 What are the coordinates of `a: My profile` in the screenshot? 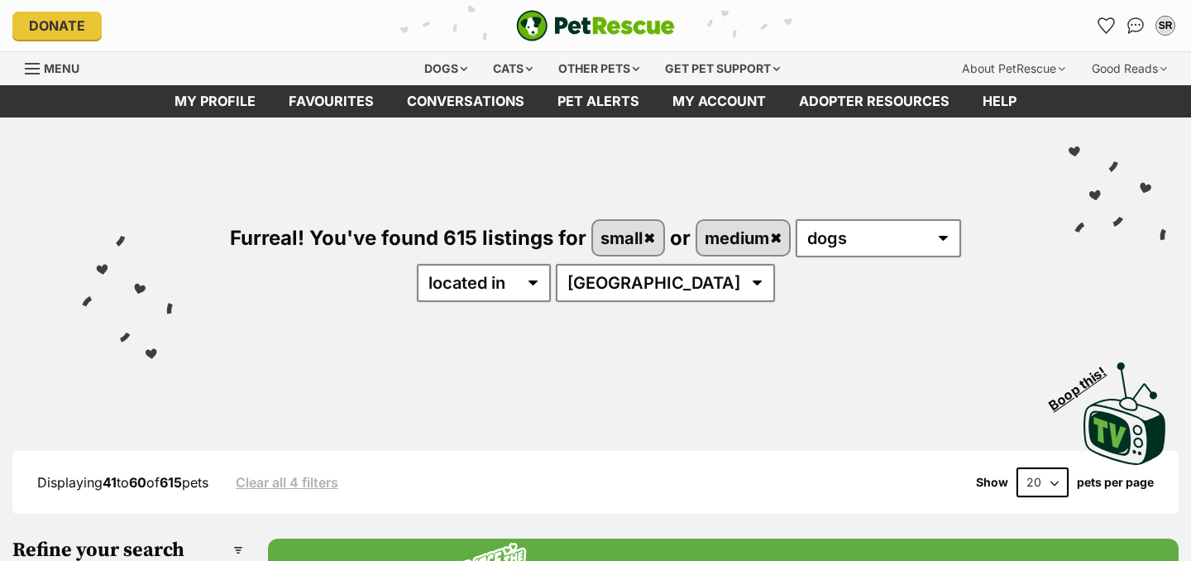 It's located at (215, 101).